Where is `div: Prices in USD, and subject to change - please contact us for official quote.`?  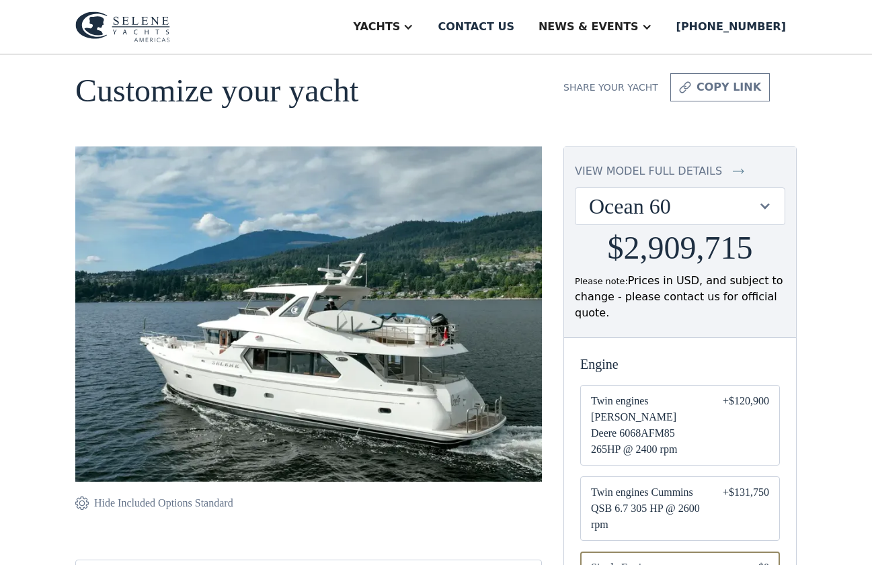 div: Prices in USD, and subject to change - please contact us for official quote. is located at coordinates (680, 297).